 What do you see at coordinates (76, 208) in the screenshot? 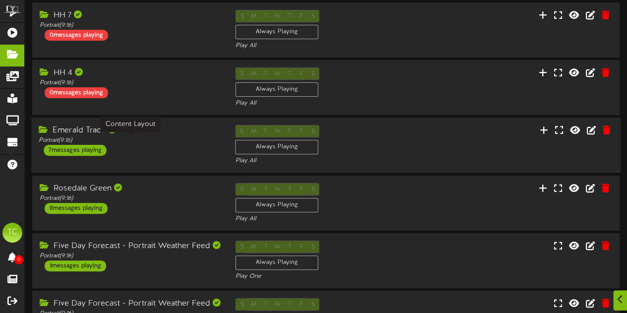
I see `div: 8 messages playing` at bounding box center [76, 208].